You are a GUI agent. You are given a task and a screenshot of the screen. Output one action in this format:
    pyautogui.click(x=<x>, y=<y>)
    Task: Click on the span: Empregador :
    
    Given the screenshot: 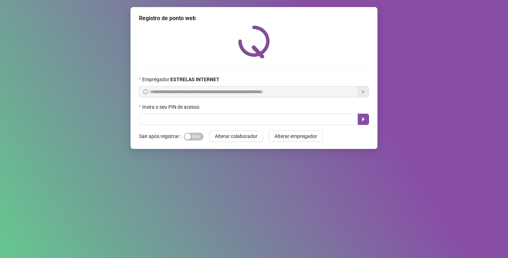 What is the action you would take?
    pyautogui.click(x=180, y=79)
    